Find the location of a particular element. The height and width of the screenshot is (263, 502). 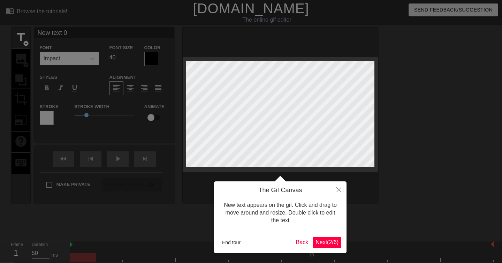

button: Next is located at coordinates (327, 242).